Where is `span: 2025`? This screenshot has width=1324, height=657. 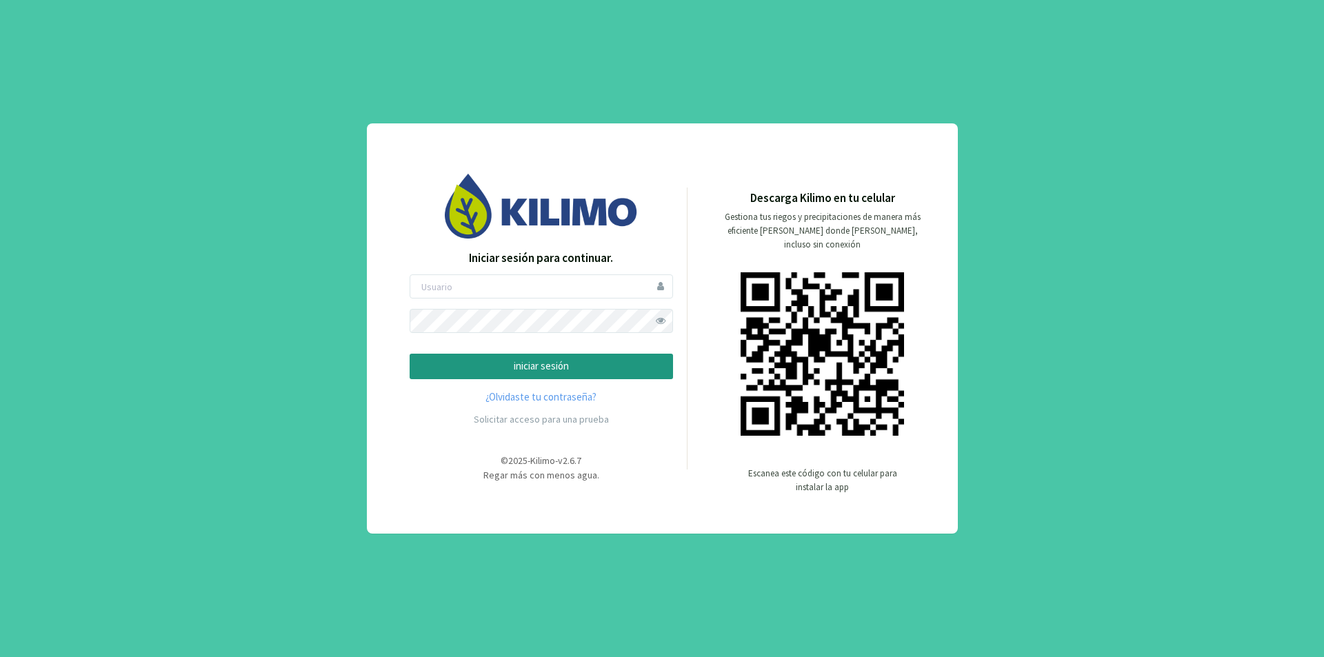 span: 2025 is located at coordinates (518, 461).